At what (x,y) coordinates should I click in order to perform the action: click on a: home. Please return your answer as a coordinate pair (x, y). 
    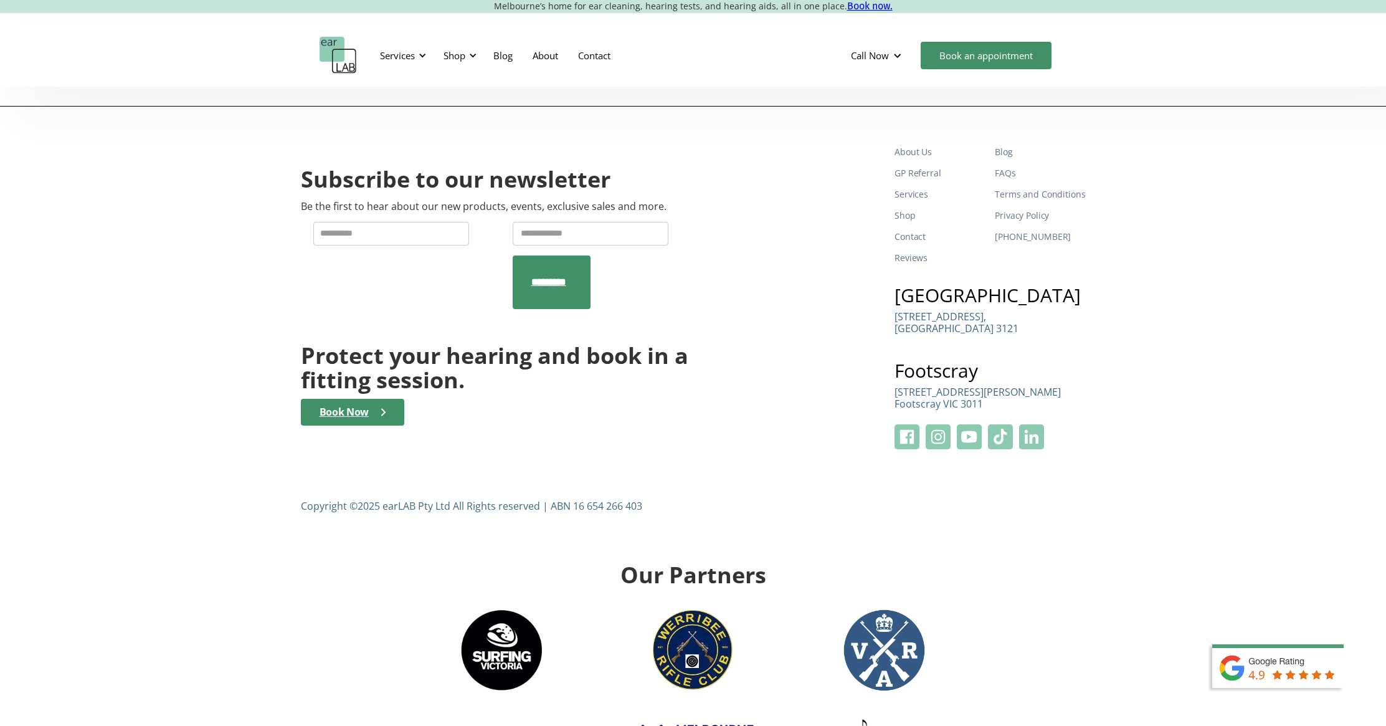
    Looking at the image, I should click on (338, 55).